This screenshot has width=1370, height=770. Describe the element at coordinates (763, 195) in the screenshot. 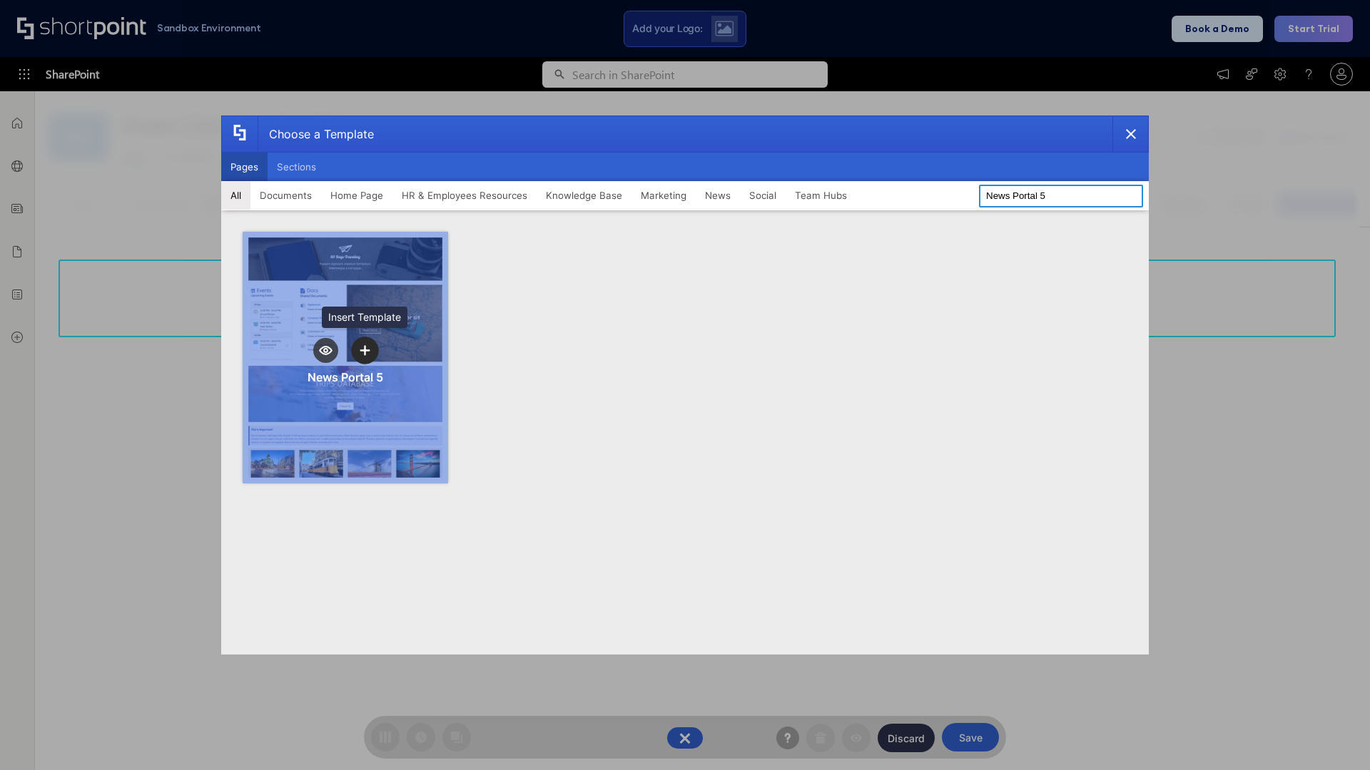

I see `button: Social` at that location.